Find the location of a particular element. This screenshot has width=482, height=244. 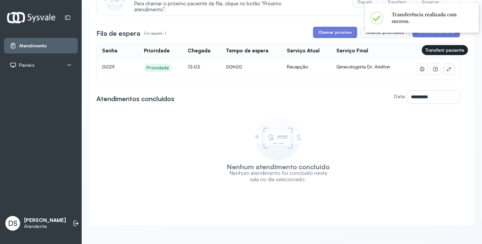

div: Serviço Atual is located at coordinates (303, 51).